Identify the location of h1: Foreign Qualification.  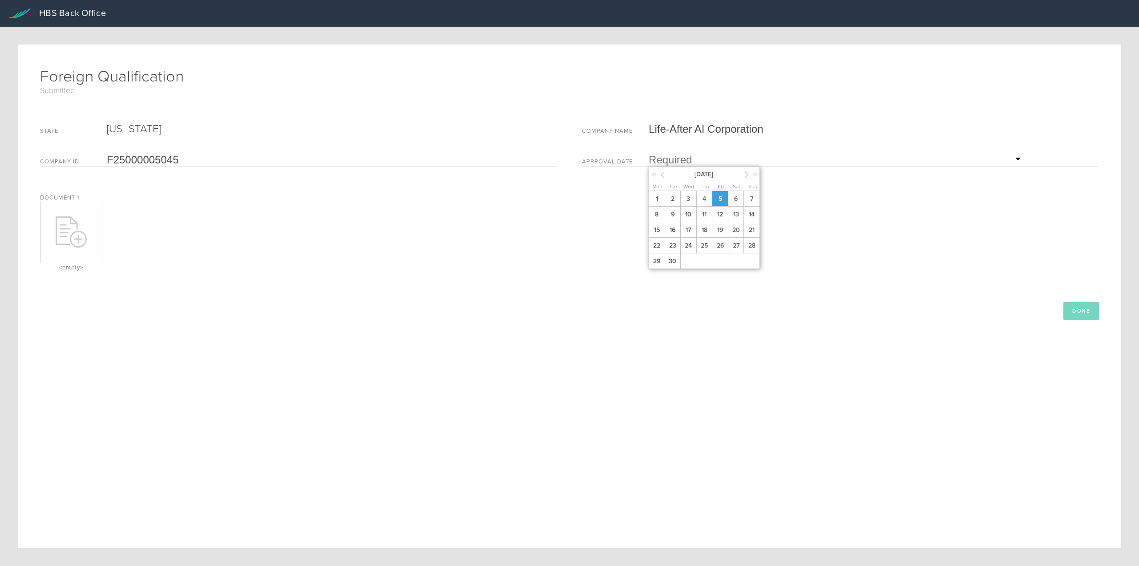
(570, 81).